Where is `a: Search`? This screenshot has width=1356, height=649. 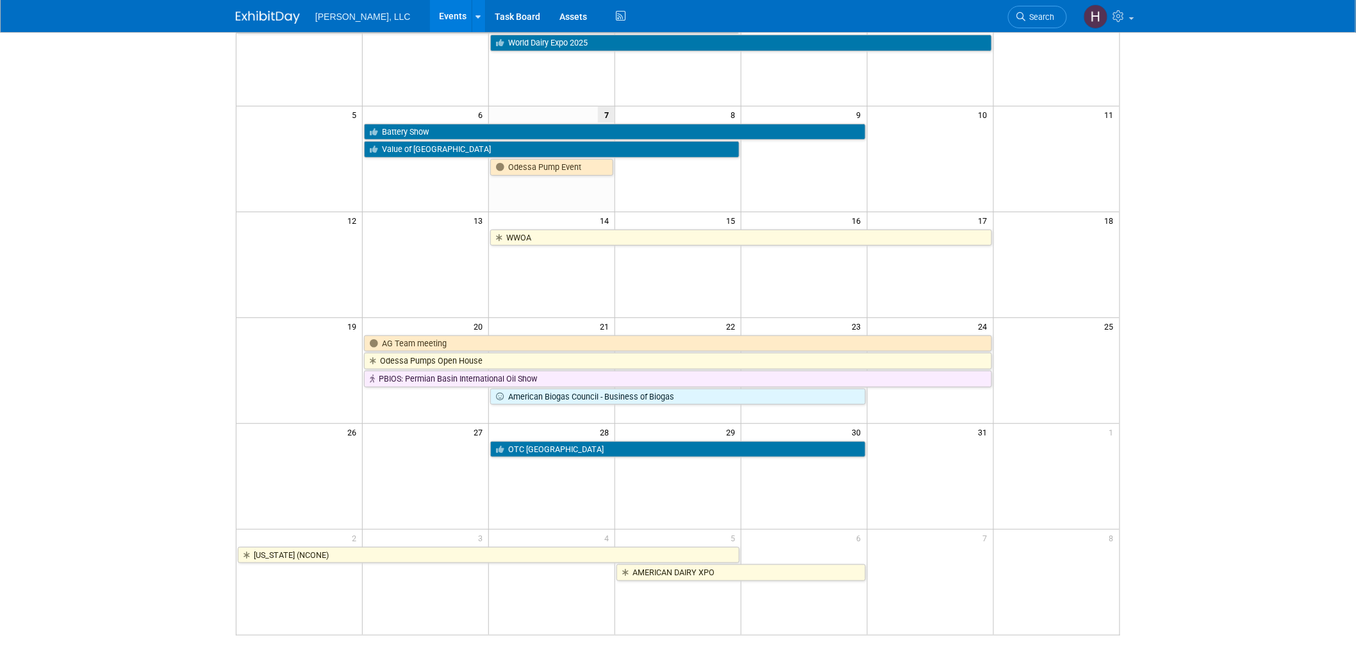 a: Search is located at coordinates (1038, 17).